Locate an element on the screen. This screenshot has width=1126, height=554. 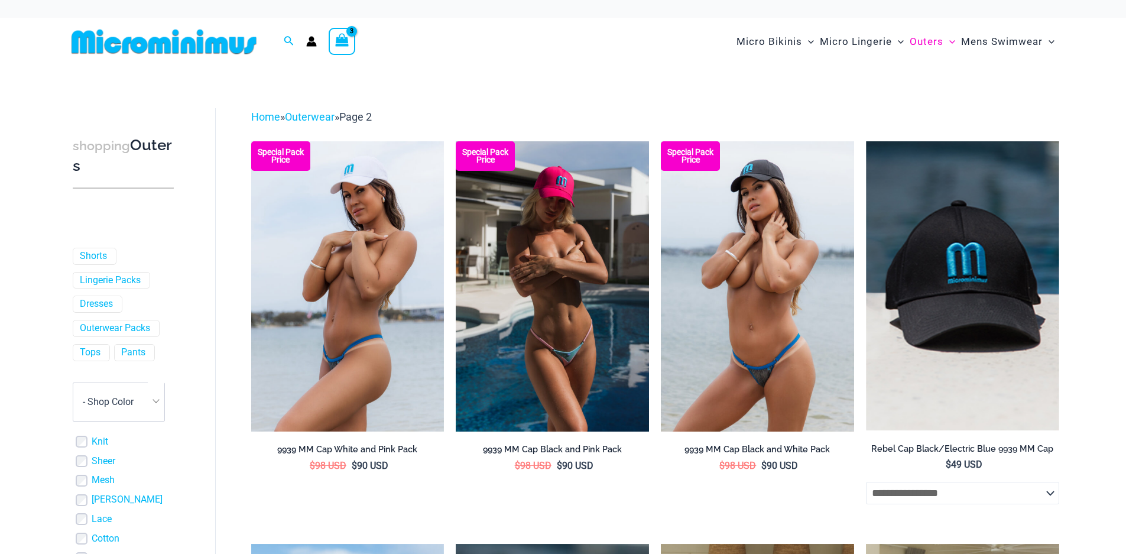
a: Outerwear is located at coordinates (310, 116).